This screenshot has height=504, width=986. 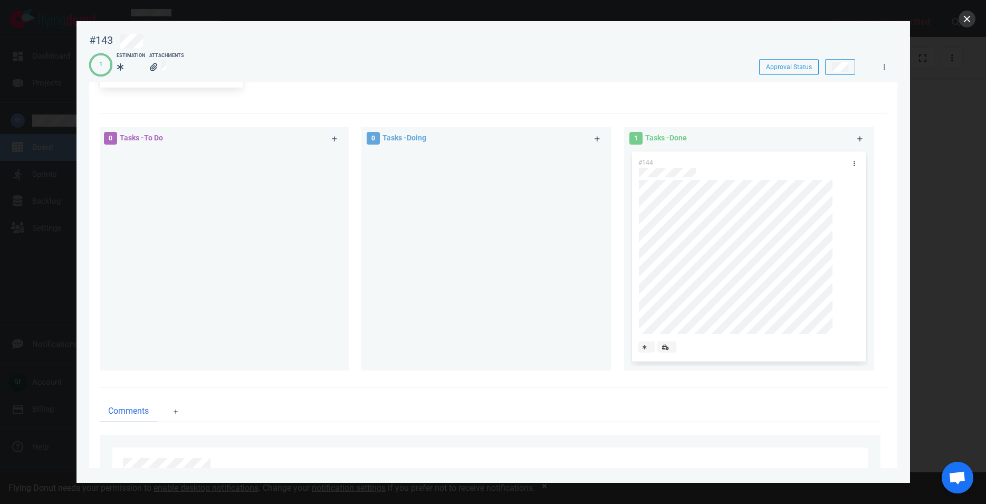 I want to click on span: Tasks - Doing, so click(x=404, y=138).